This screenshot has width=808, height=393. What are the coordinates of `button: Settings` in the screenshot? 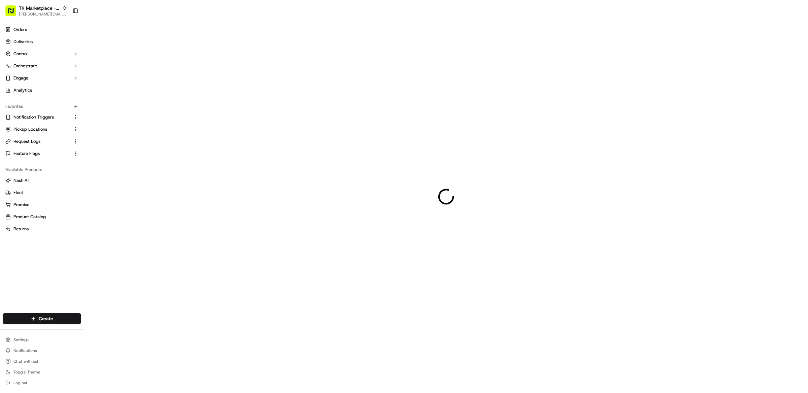 It's located at (42, 340).